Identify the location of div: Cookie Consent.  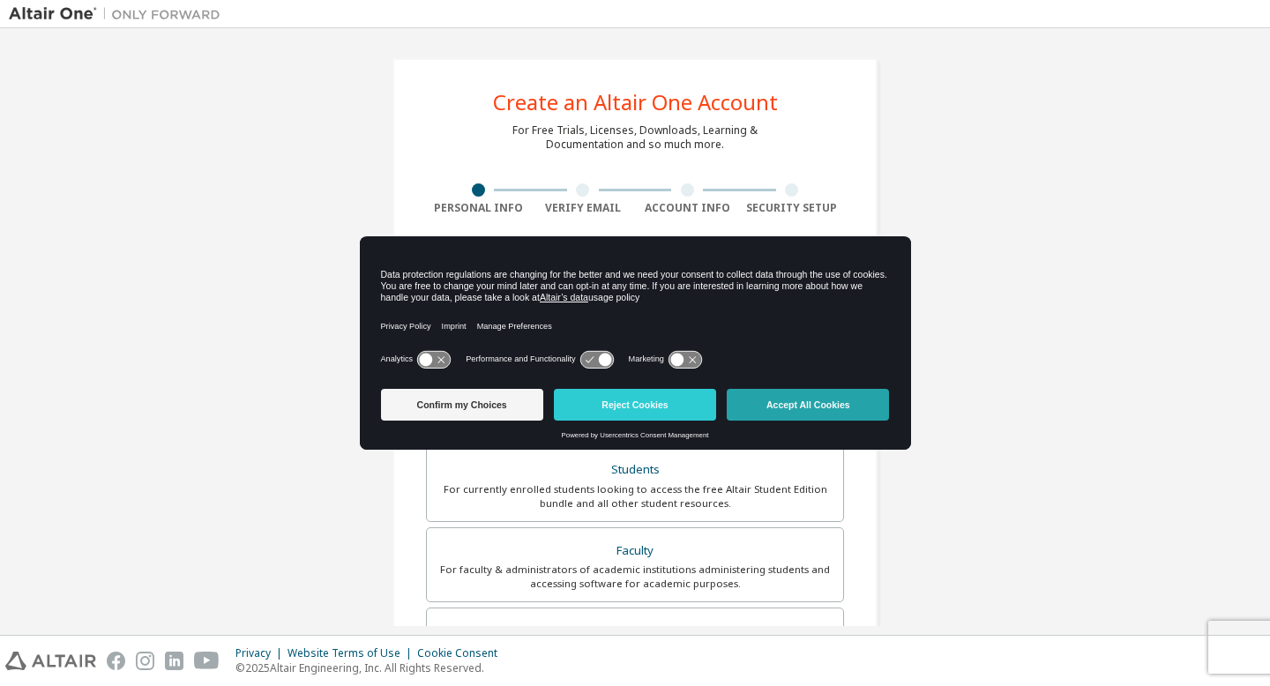
(462, 654).